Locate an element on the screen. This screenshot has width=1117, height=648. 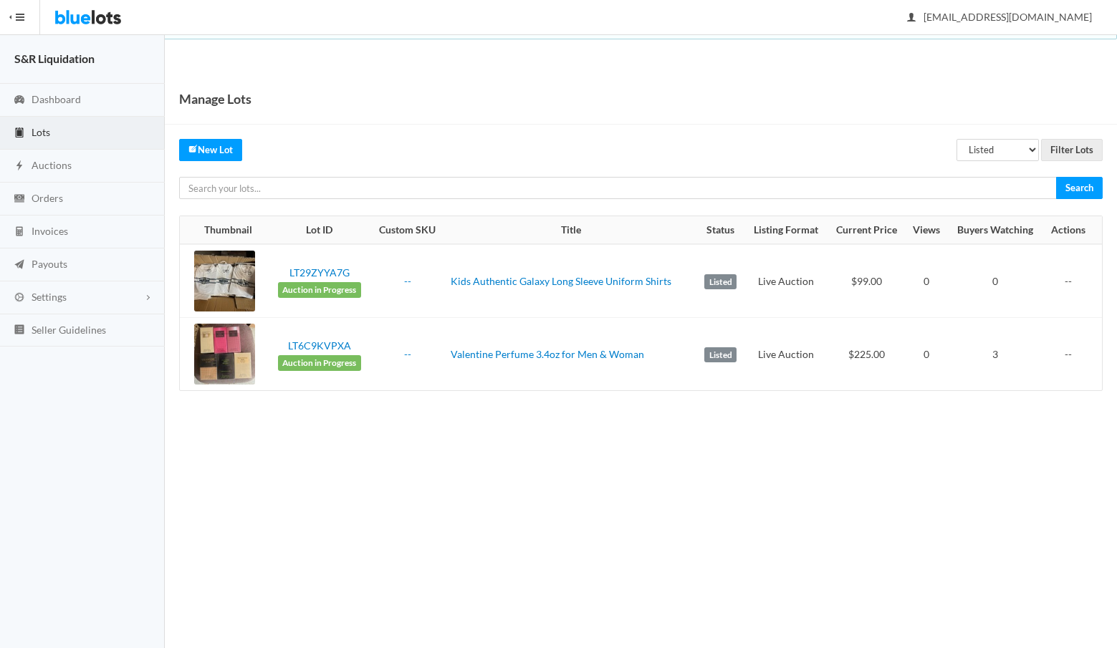
ion-icon: cog is located at coordinates (19, 298).